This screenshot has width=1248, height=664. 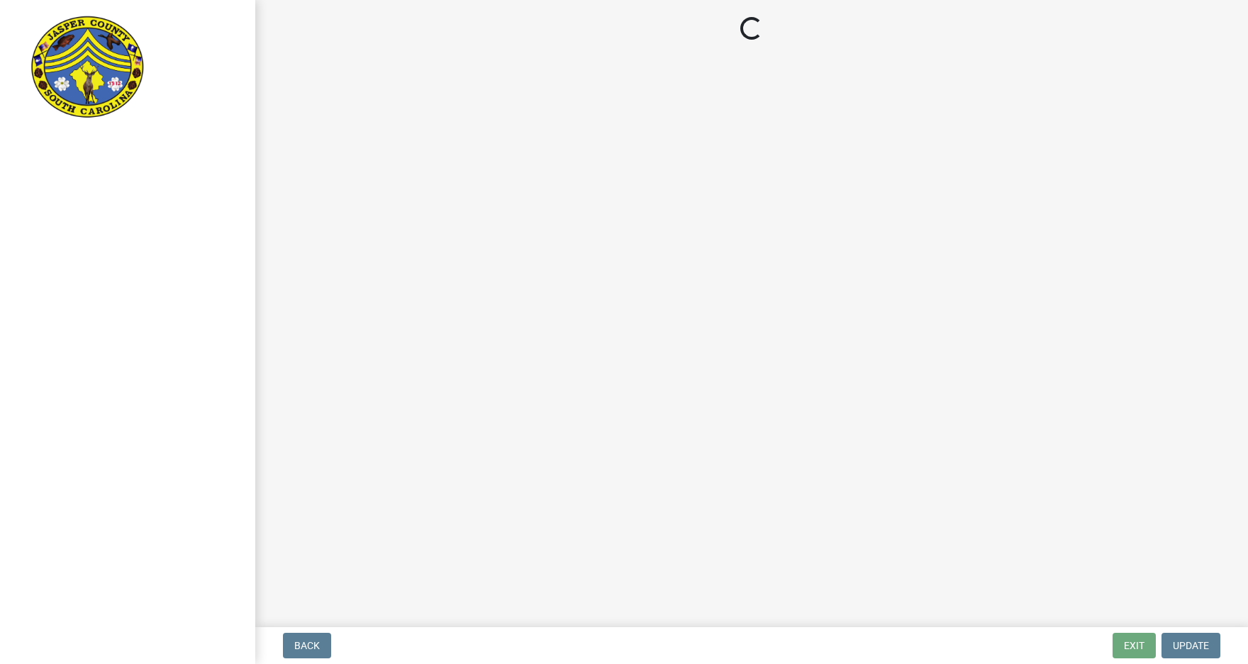 What do you see at coordinates (307, 646) in the screenshot?
I see `button: Back` at bounding box center [307, 646].